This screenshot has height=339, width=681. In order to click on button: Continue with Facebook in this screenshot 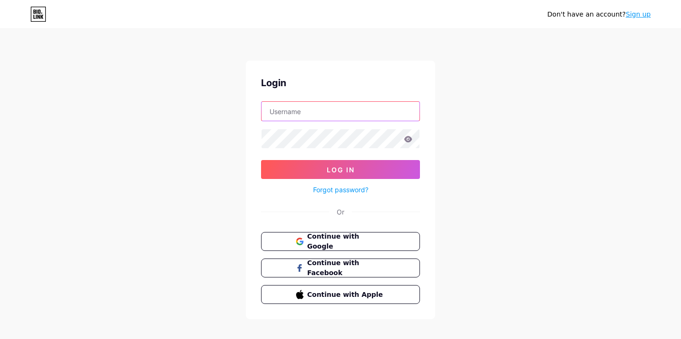, I will do `click(341, 268)`.